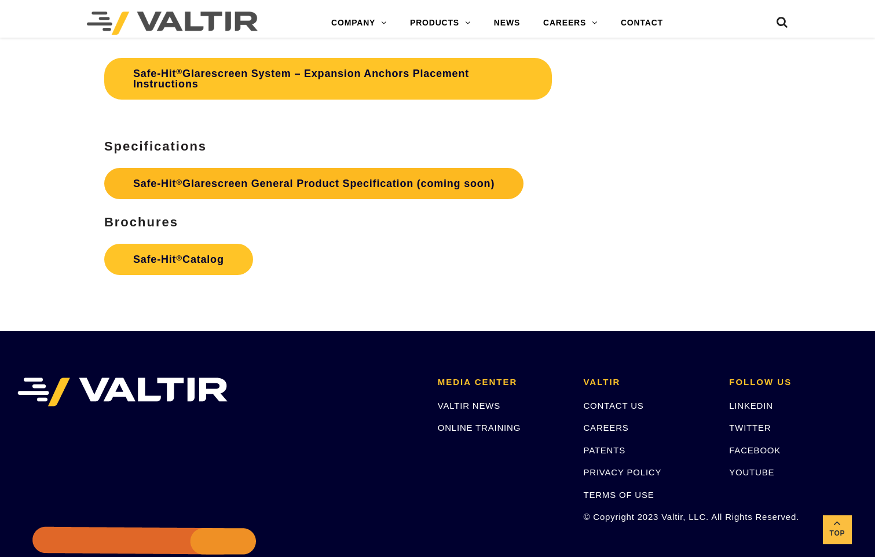 This screenshot has height=557, width=875. What do you see at coordinates (178, 260) in the screenshot?
I see `a: Safe-Hit®Catalog` at bounding box center [178, 260].